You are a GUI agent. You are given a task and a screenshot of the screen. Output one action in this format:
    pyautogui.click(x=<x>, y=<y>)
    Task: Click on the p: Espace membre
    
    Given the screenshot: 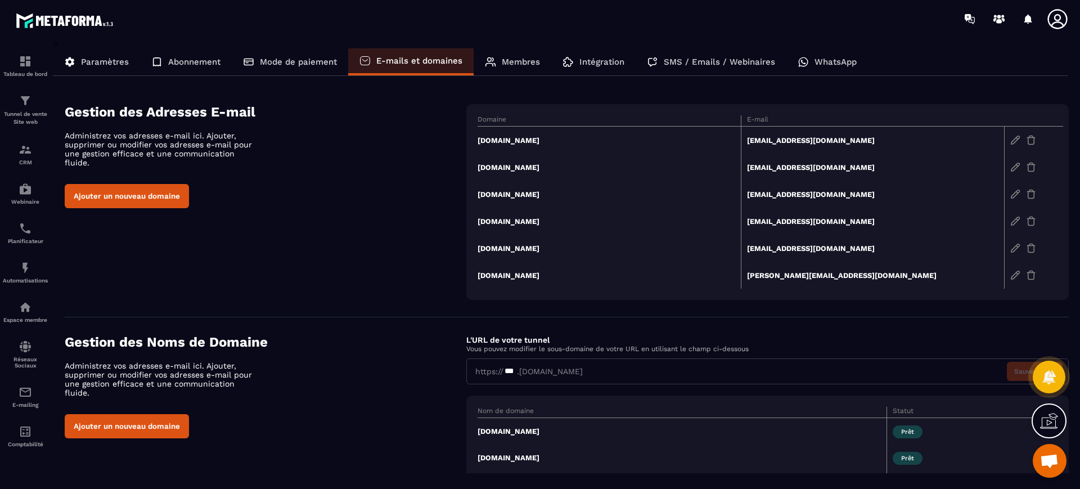 What is the action you would take?
    pyautogui.click(x=25, y=320)
    